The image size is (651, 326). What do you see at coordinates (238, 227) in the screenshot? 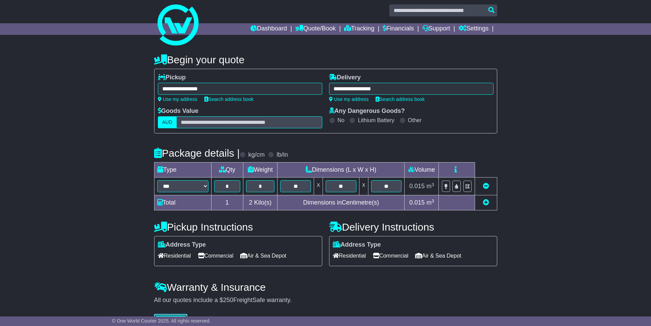
I see `h4: Pickup Instructions` at bounding box center [238, 227].